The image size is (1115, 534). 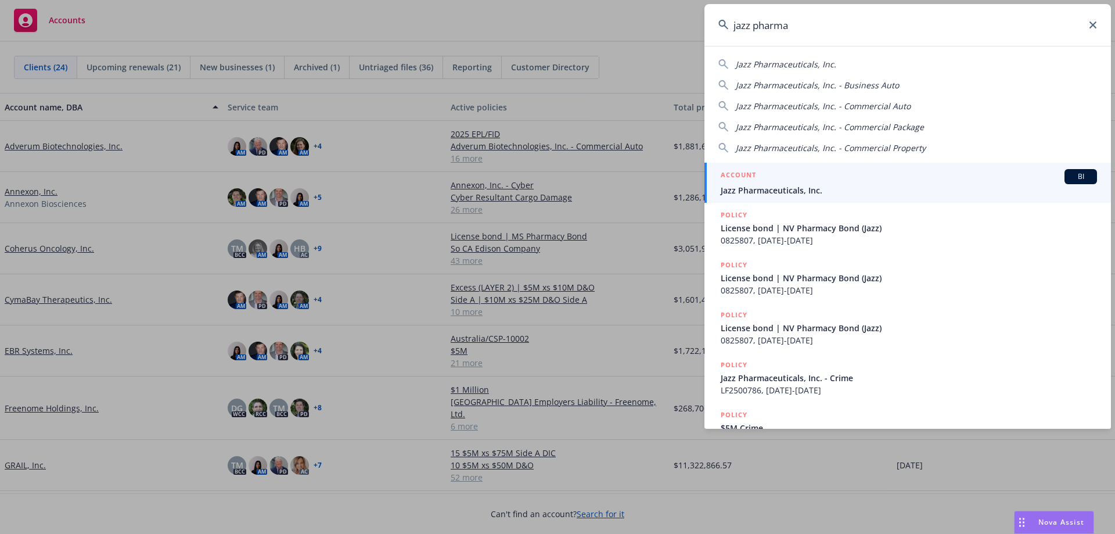 I want to click on h5: ACCOUNT, so click(x=738, y=176).